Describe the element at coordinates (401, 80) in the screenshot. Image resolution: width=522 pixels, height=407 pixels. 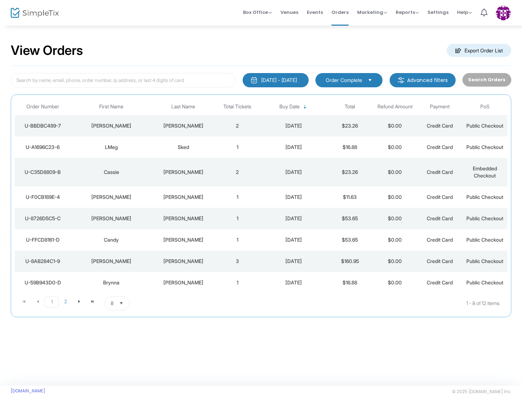
I see `img: filter` at that location.